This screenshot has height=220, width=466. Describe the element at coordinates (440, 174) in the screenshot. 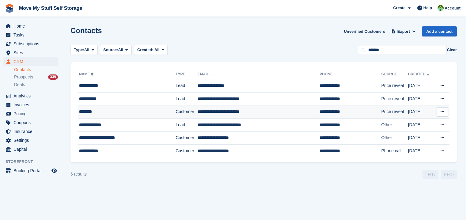

I see `nav: Page` at that location.